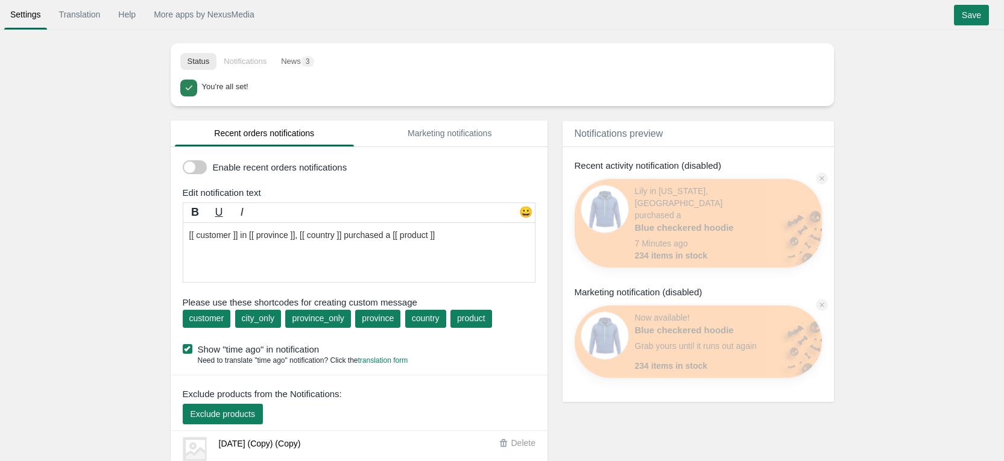  What do you see at coordinates (223, 414) in the screenshot?
I see `span: Exclude products` at bounding box center [223, 414].